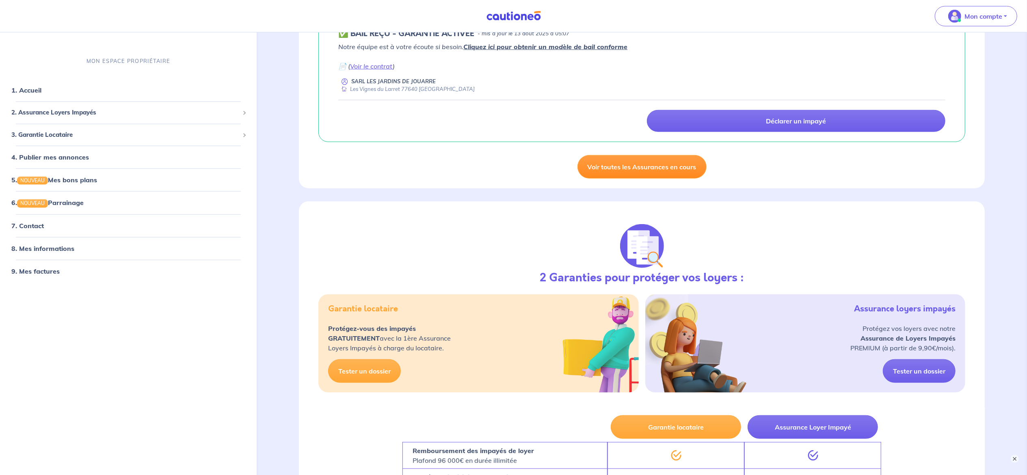  What do you see at coordinates (128, 113) in the screenshot?
I see `div: 2. Assurance Loyers Impayés` at bounding box center [128, 113].